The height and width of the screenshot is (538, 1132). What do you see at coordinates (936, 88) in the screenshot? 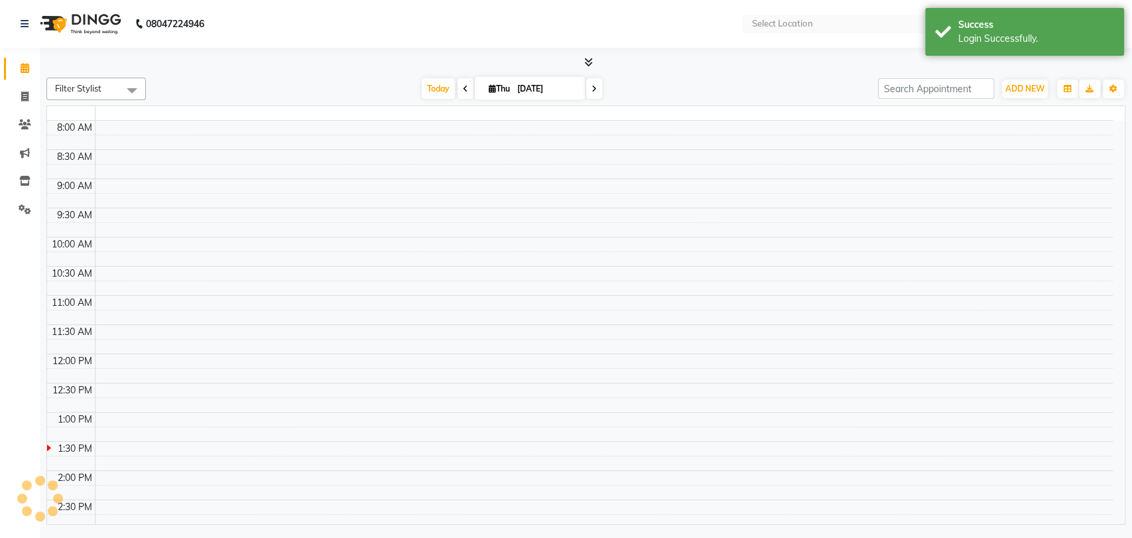
I see `input: Search Appointment` at bounding box center [936, 88].